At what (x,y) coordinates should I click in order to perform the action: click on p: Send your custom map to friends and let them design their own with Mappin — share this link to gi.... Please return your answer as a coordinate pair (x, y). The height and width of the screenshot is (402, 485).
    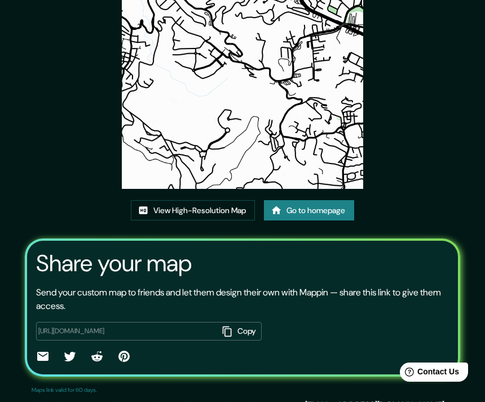
    Looking at the image, I should click on (242, 299).